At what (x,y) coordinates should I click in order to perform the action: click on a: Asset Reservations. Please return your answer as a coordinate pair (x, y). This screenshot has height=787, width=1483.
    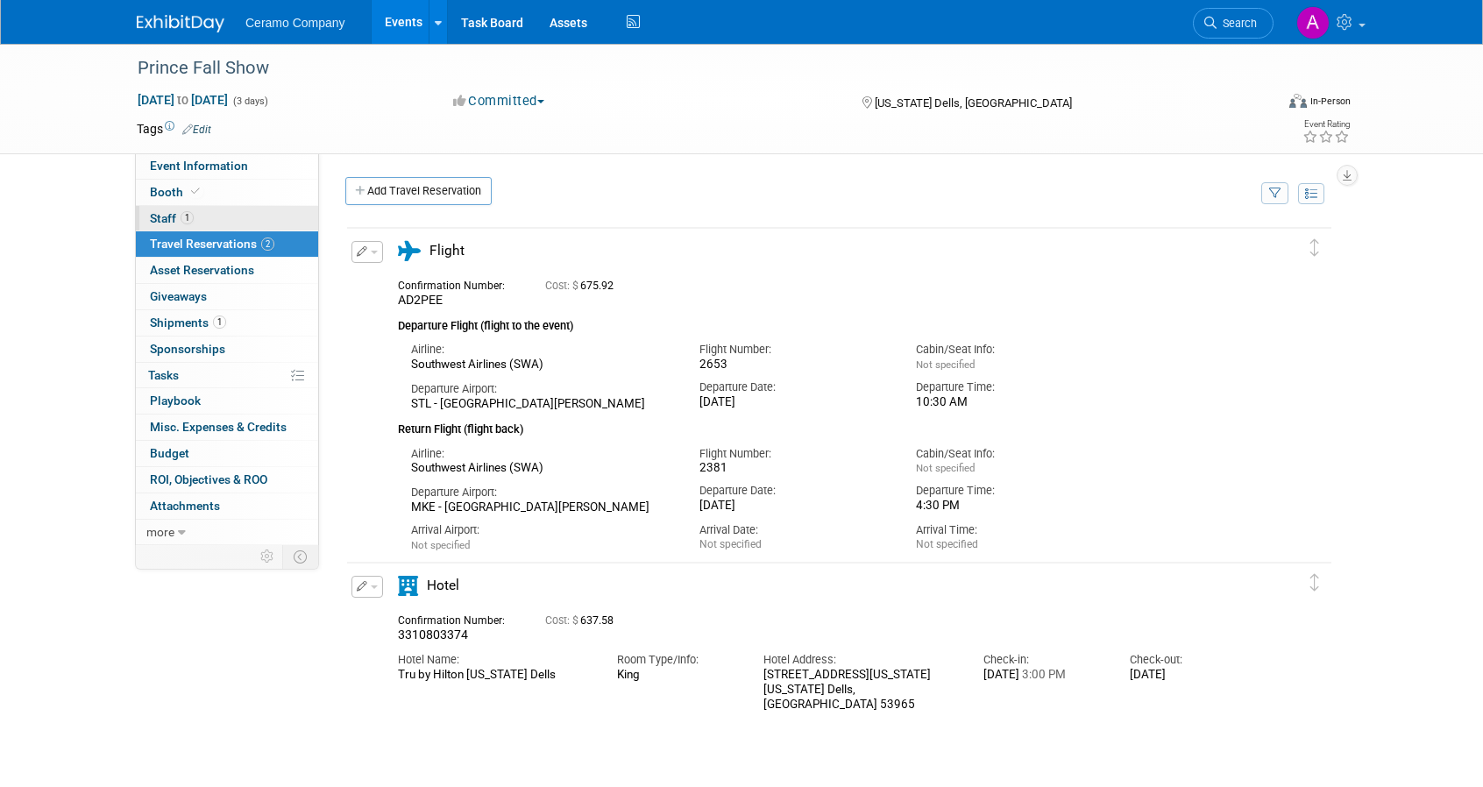
    Looking at the image, I should click on (227, 270).